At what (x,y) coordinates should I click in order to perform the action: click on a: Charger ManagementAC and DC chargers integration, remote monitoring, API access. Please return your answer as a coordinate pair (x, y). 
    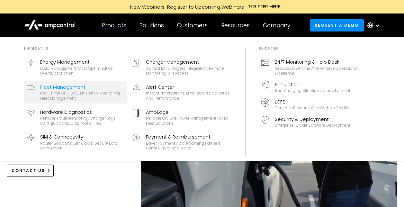
    Looking at the image, I should click on (181, 67).